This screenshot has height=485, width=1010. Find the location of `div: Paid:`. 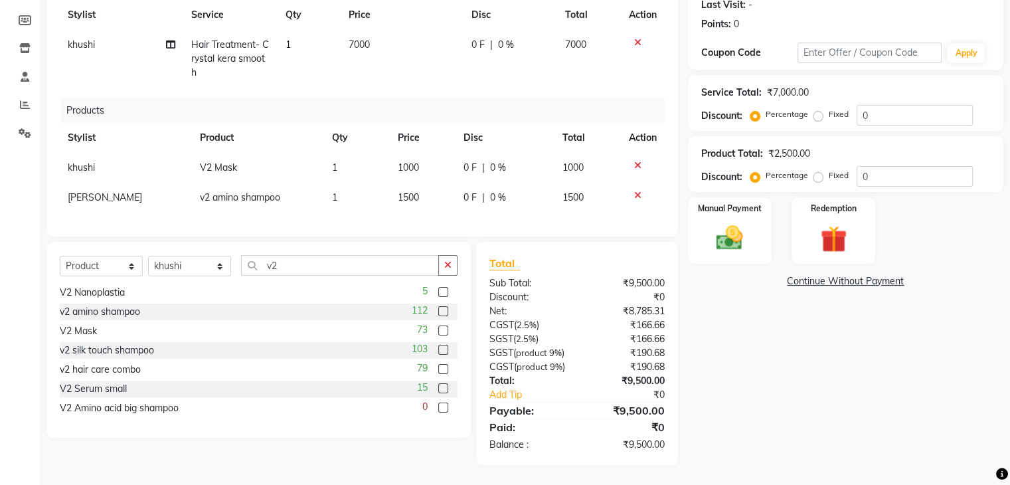

div: Paid: is located at coordinates (528, 427).